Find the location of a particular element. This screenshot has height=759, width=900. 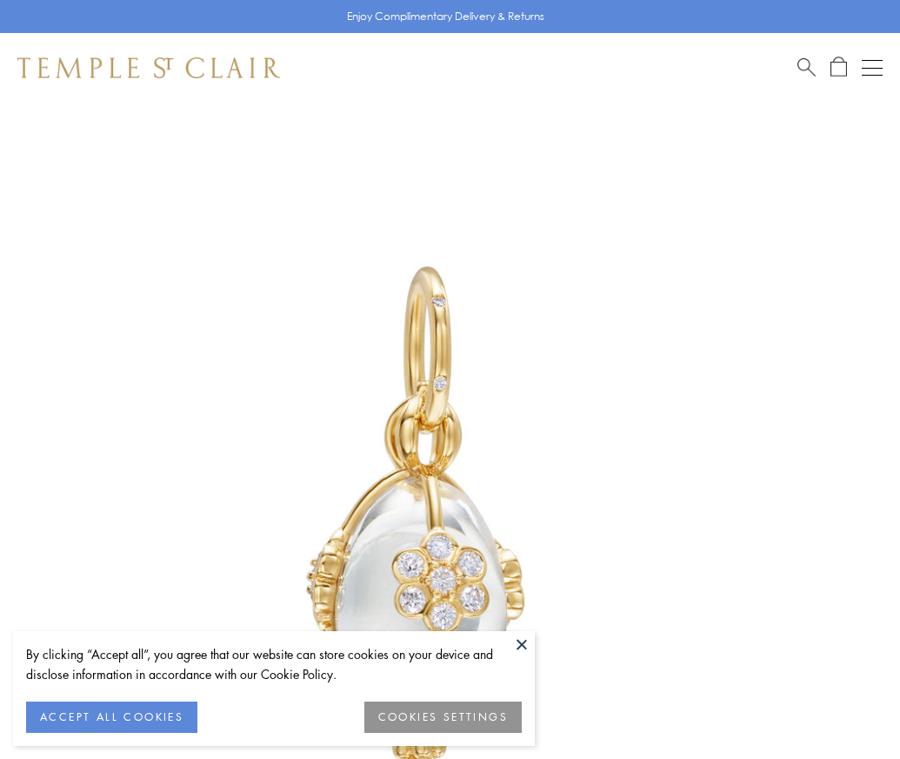

p: Enjoy Complimentary Delivery & Returns is located at coordinates (445, 17).